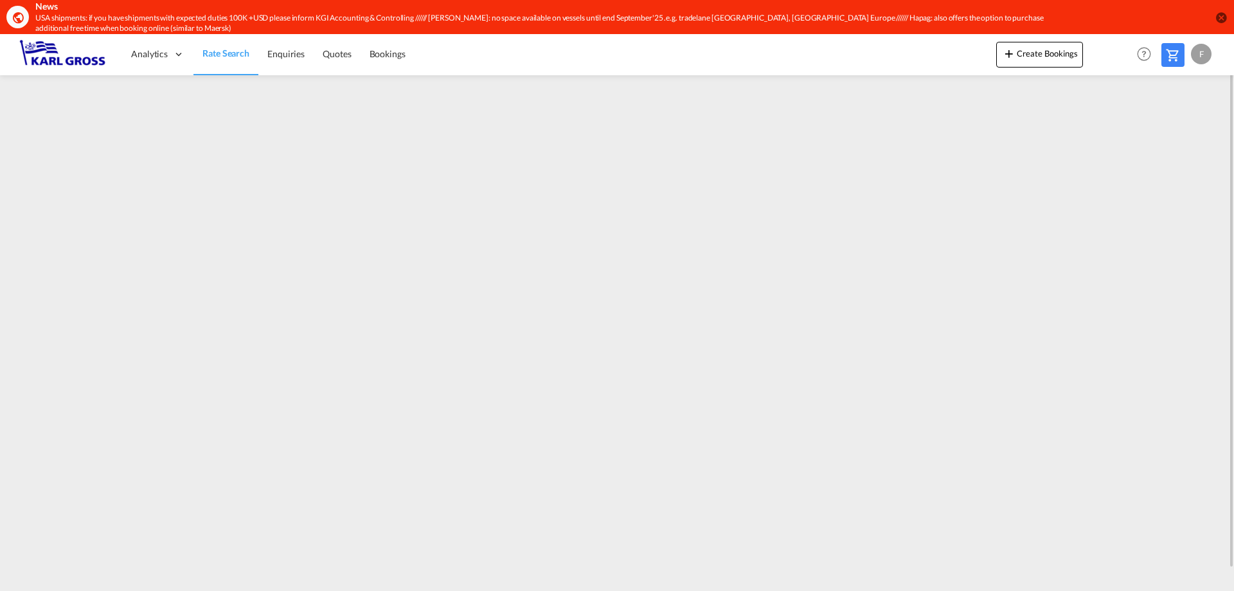 This screenshot has width=1234, height=591. What do you see at coordinates (226, 54) in the screenshot?
I see `a: Rate Search` at bounding box center [226, 54].